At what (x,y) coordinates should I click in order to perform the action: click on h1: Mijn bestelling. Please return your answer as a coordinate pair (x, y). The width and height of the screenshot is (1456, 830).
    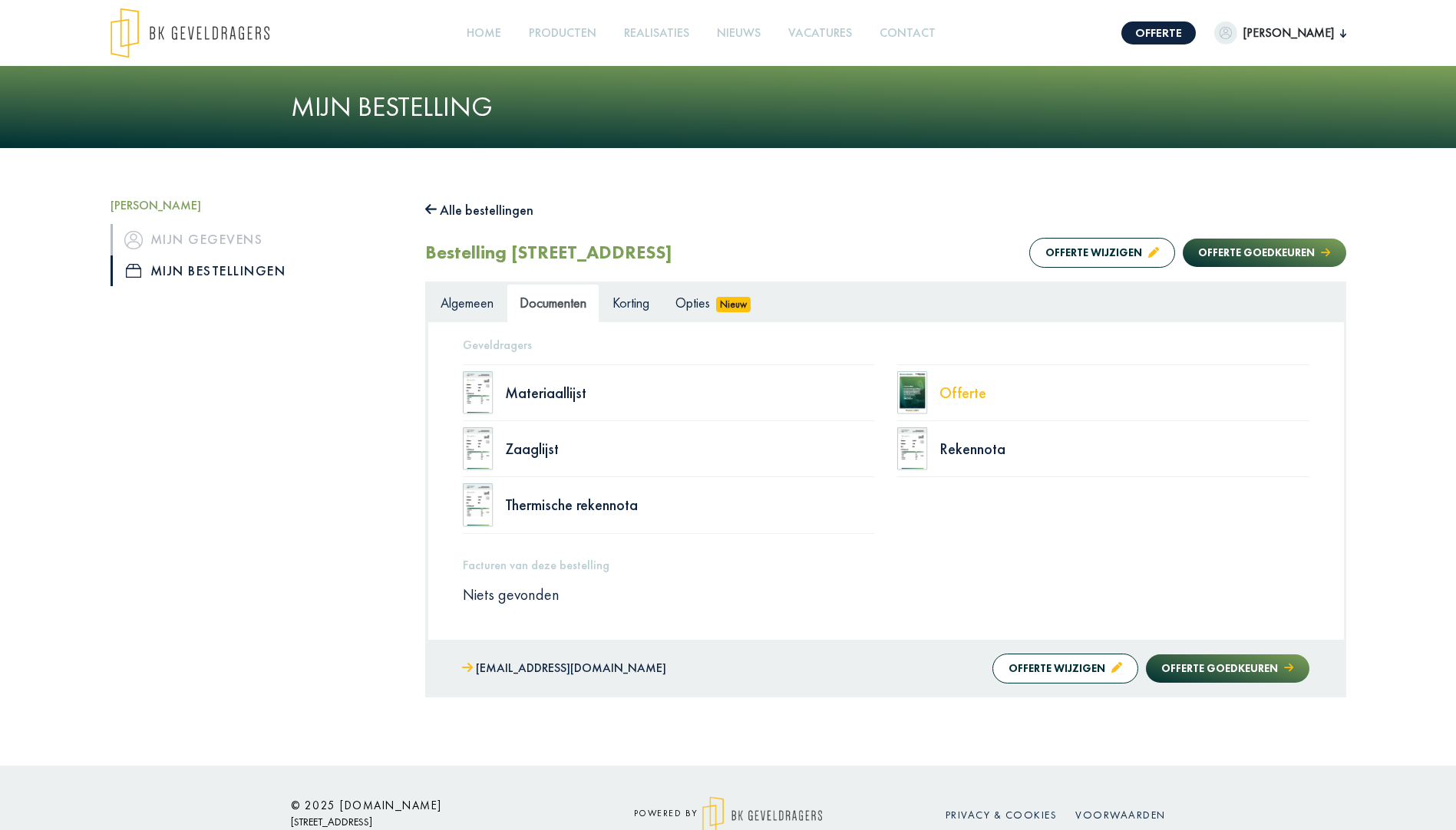
    Looking at the image, I should click on (728, 107).